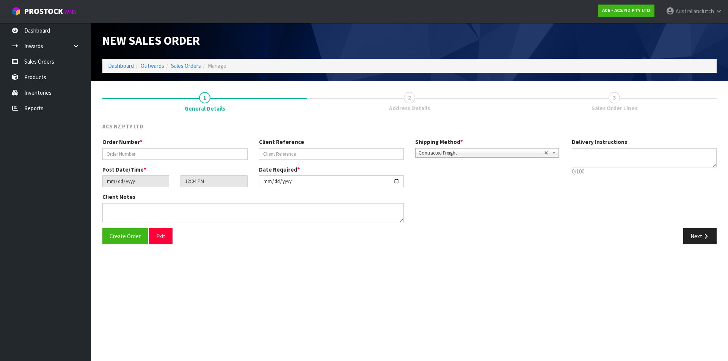  What do you see at coordinates (409, 108) in the screenshot?
I see `span: Address Details` at bounding box center [409, 108].